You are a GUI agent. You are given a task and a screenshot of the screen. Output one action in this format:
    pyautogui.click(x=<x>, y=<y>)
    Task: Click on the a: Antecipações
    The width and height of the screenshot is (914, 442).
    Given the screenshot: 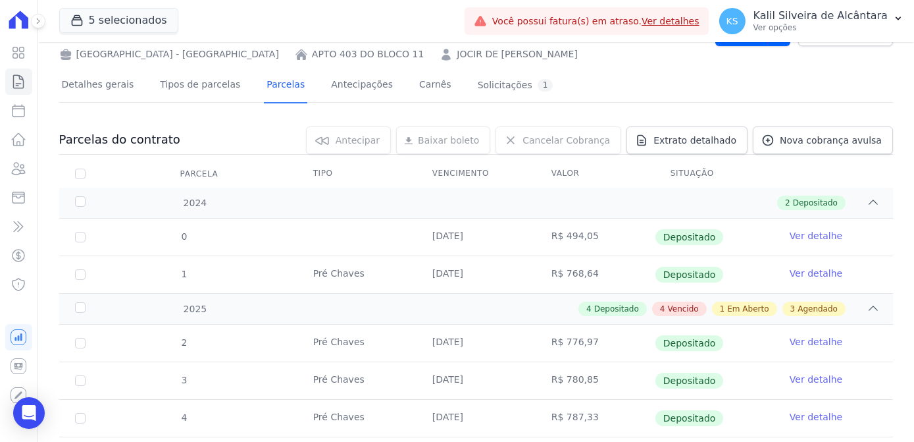 What is the action you would take?
    pyautogui.click(x=362, y=86)
    